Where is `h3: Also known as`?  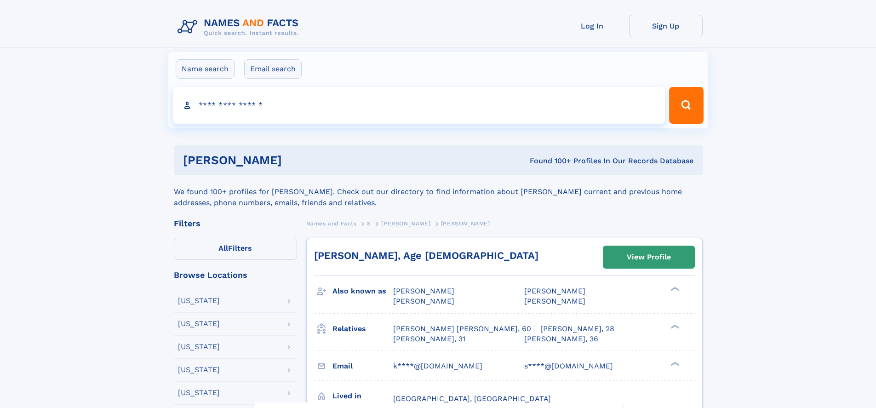
h3: Also known as is located at coordinates (363, 291).